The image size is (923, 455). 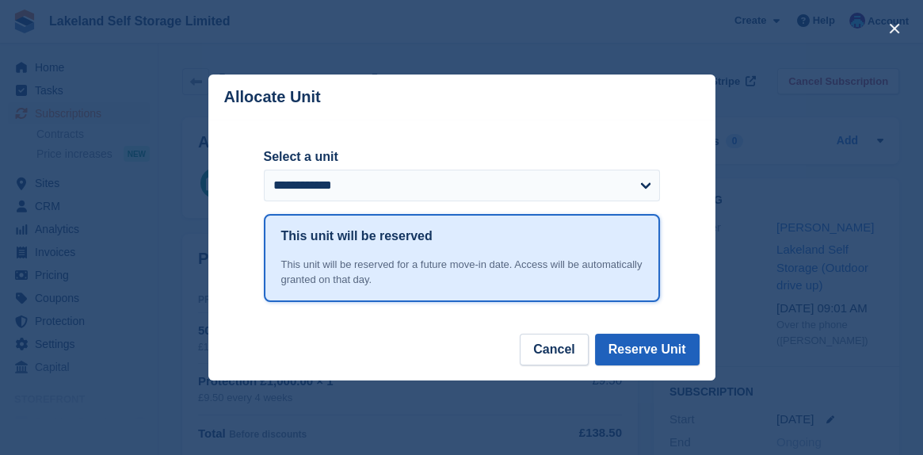 I want to click on button: Cancel, so click(x=554, y=350).